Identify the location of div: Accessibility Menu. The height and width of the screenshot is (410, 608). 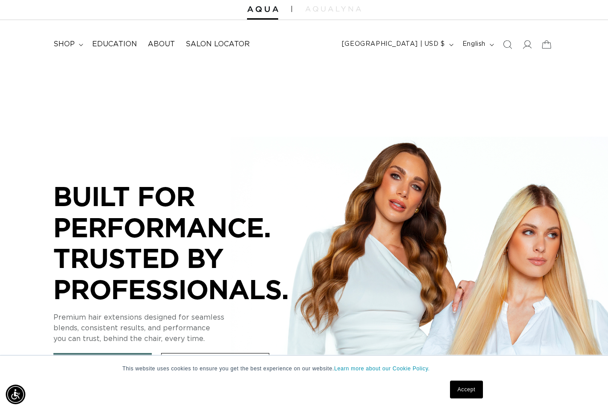
(16, 394).